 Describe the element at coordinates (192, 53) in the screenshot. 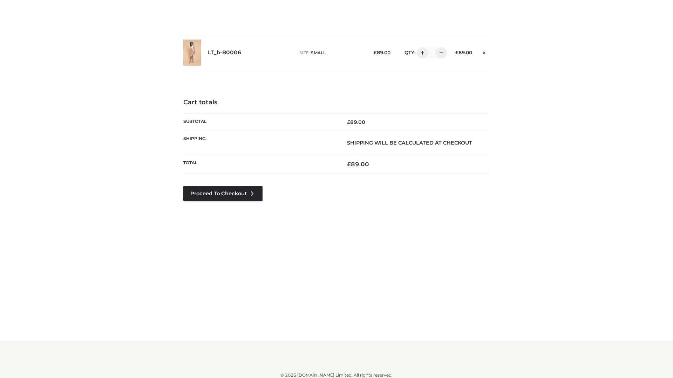

I see `img: LT_b-B0006 - SMALL` at that location.